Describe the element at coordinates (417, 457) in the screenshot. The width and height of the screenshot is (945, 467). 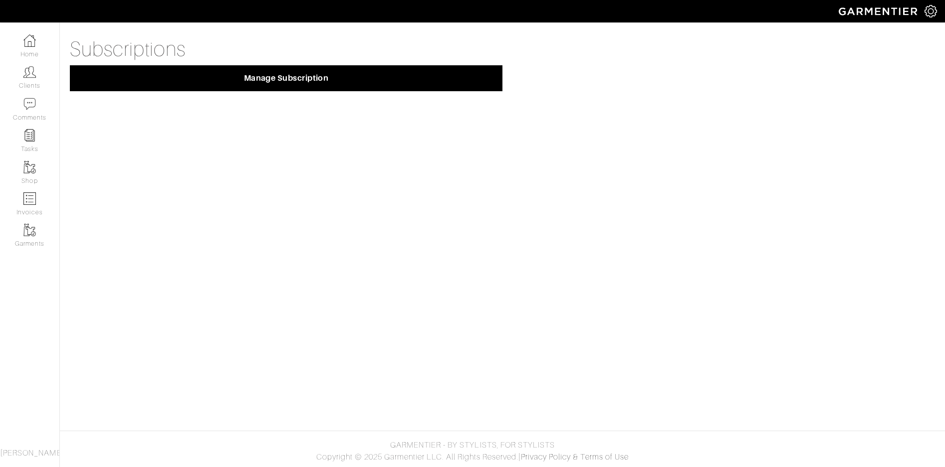
I see `span: Copyright © 2025 Garmentier LLC. All Rights Reserved.` at that location.